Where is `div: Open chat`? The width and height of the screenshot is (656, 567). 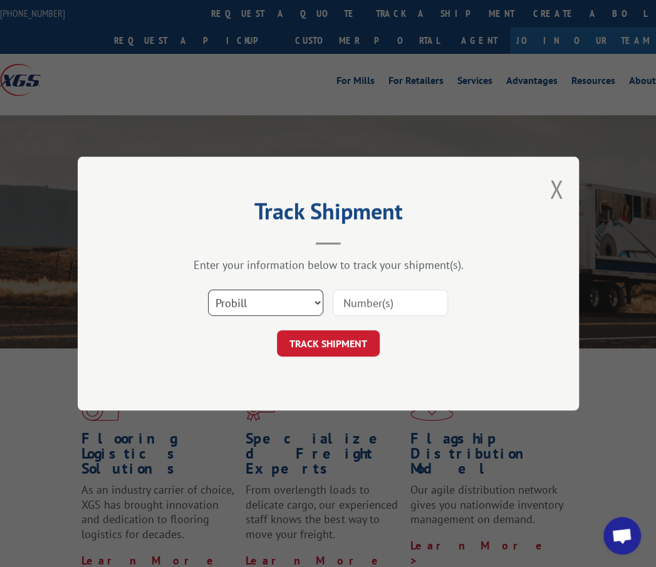 div: Open chat is located at coordinates (622, 535).